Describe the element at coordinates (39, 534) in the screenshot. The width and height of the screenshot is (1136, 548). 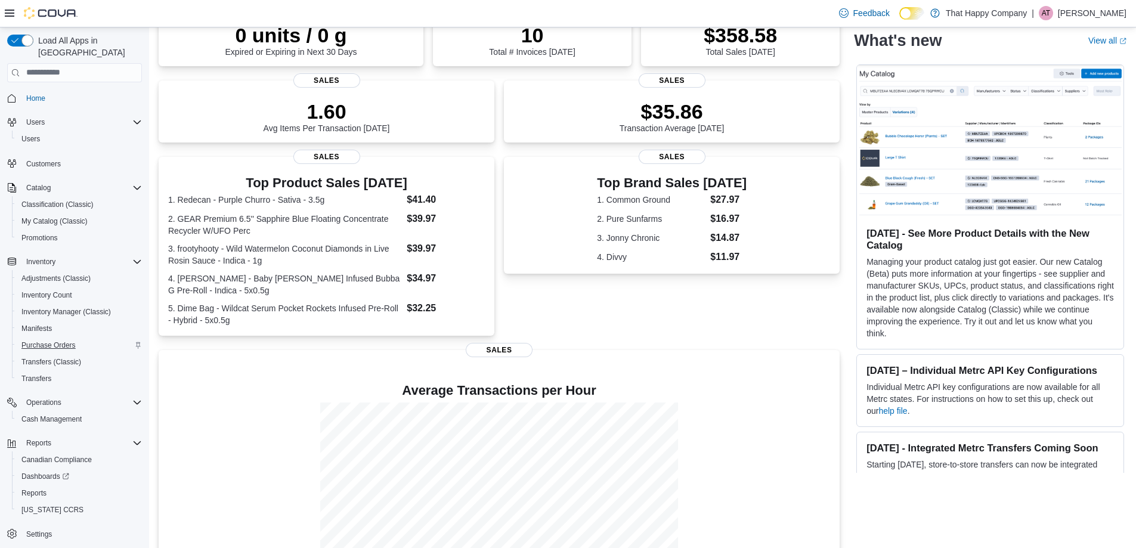
I see `span: Settings` at that location.